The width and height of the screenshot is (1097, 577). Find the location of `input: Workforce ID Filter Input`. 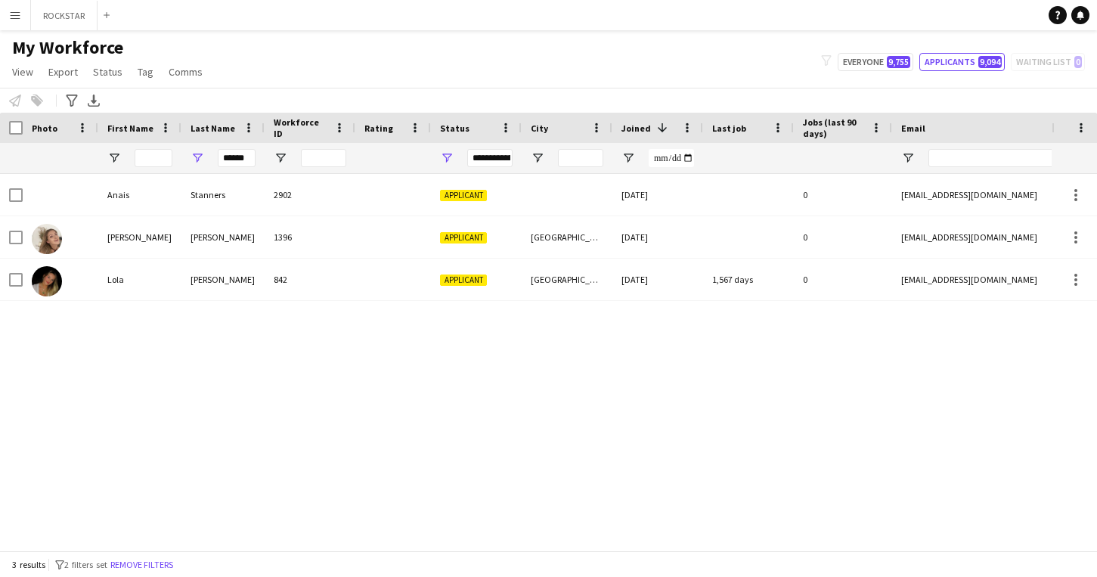

input: Workforce ID Filter Input is located at coordinates (323, 158).